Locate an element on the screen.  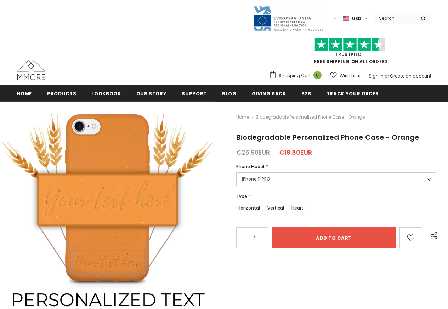
a: Trustpilot is located at coordinates (350, 54).